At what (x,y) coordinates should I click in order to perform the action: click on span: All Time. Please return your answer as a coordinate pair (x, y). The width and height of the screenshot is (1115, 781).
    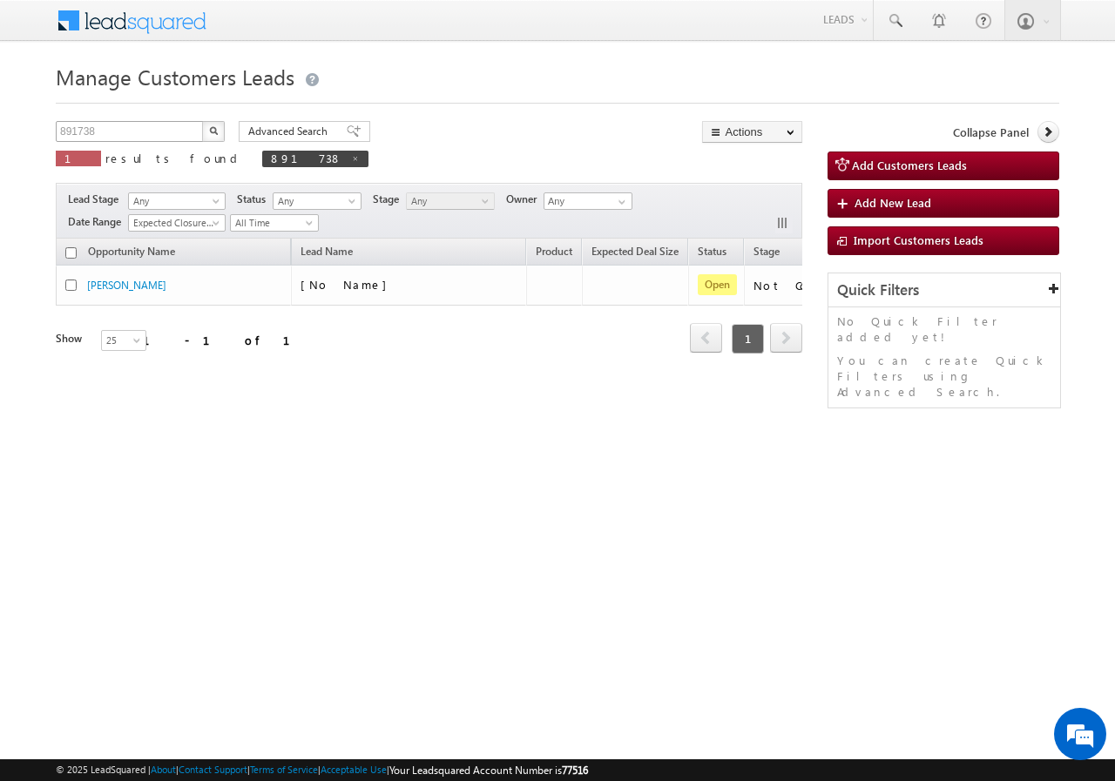
    Looking at the image, I should click on (272, 223).